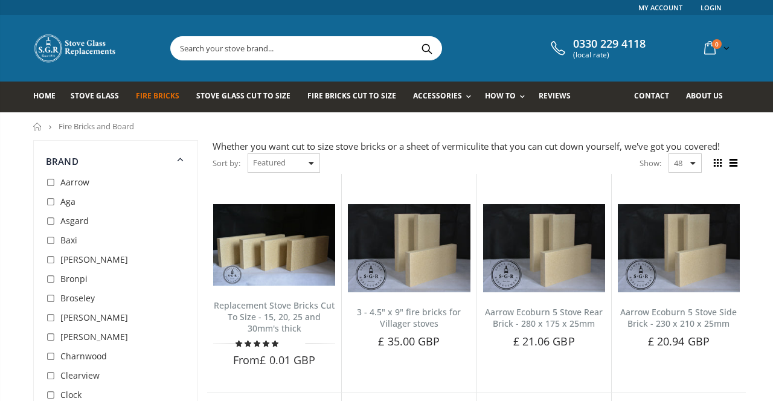 Image resolution: width=773 pixels, height=401 pixels. I want to click on span: Sort by:, so click(226, 163).